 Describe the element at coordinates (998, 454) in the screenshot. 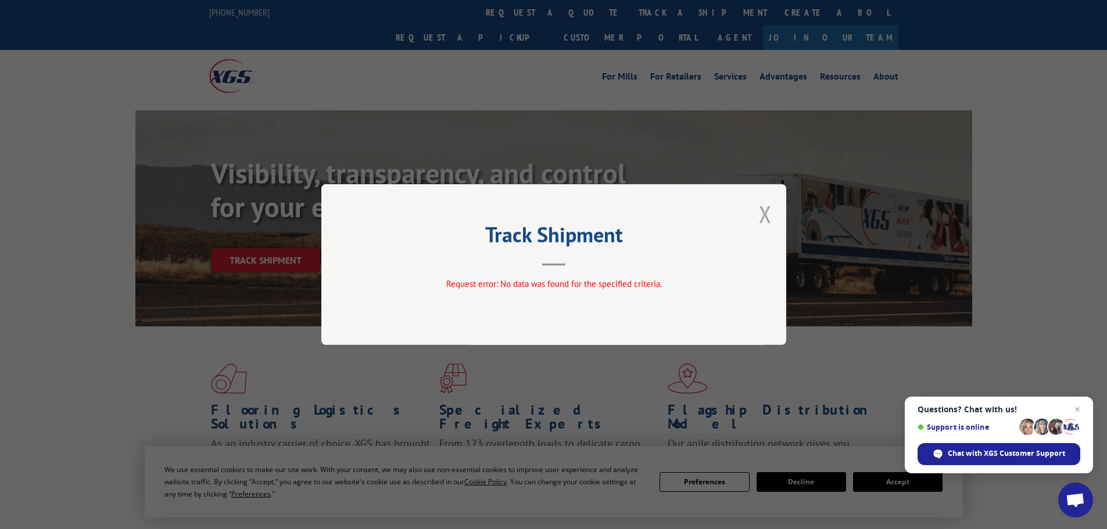

I see `div: Chat with XGS Customer Support` at that location.